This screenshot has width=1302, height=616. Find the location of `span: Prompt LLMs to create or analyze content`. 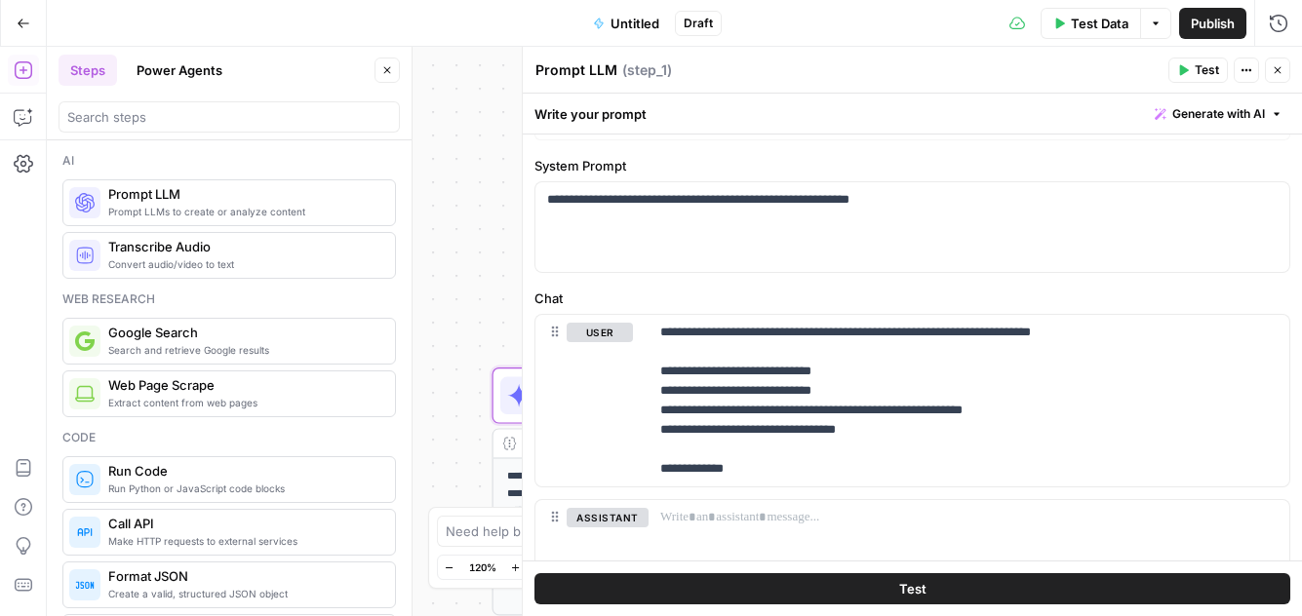

span: Prompt LLMs to create or analyze content is located at coordinates (244, 212).